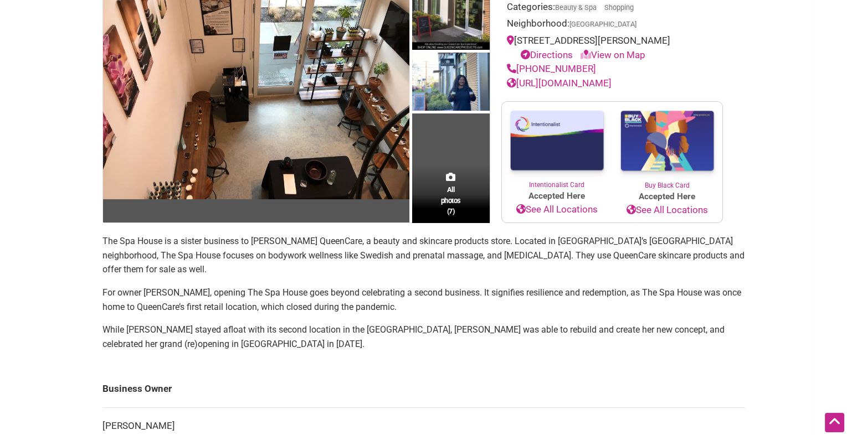 The image size is (847, 435). What do you see at coordinates (612, 25) in the screenshot?
I see `div: Neighborhood:` at bounding box center [612, 25].